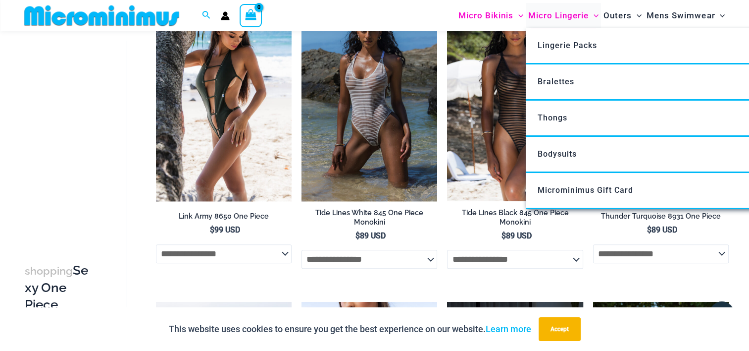  I want to click on span: Bodysuits, so click(557, 154).